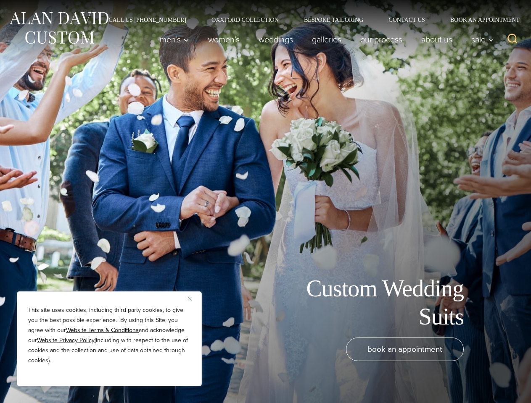 This screenshot has width=531, height=403. What do you see at coordinates (324, 40) in the screenshot?
I see `nav: Primary Navigation` at bounding box center [324, 40].